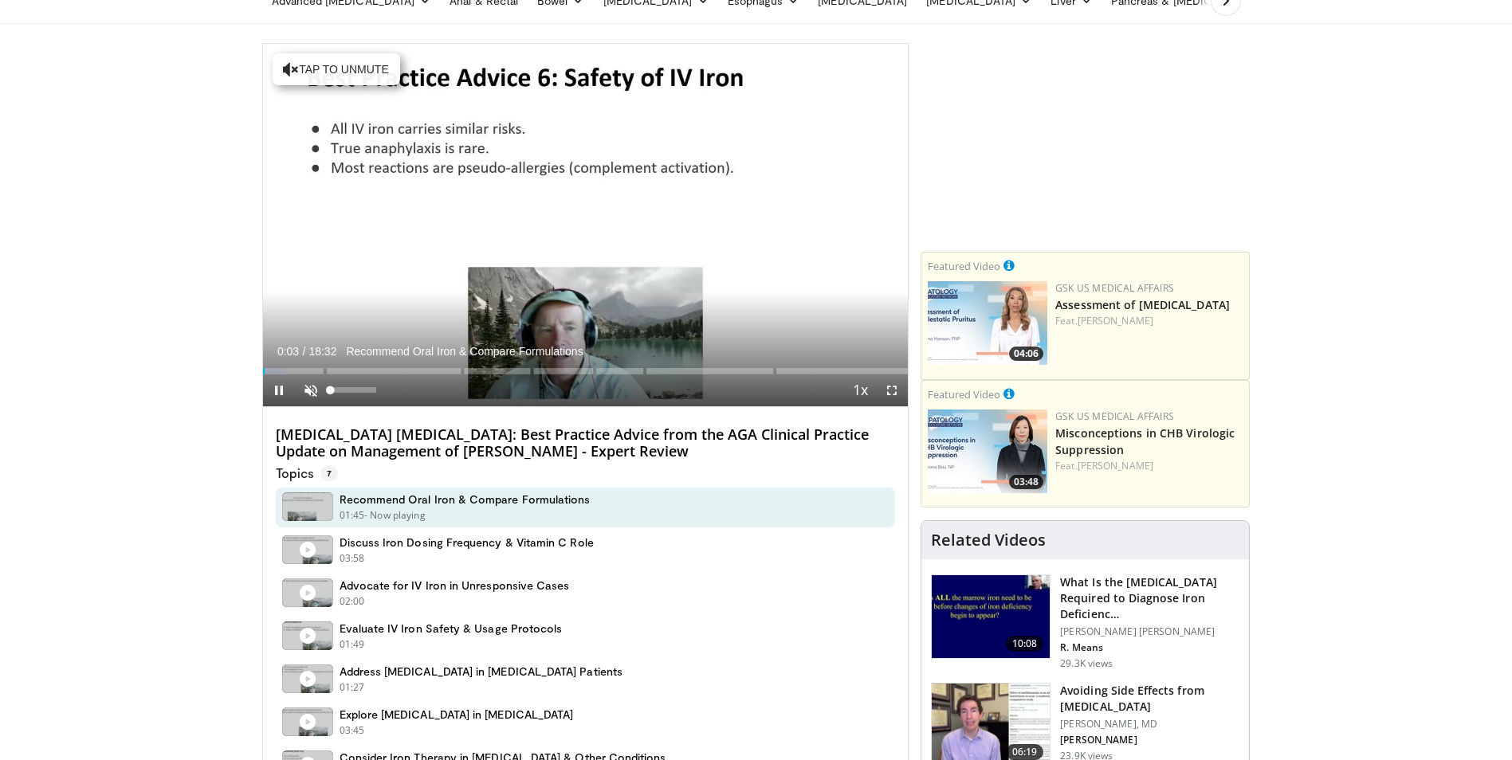 The width and height of the screenshot is (1512, 760). Describe the element at coordinates (990, 617) in the screenshot. I see `img: 15adaf35-b496-4260-9f93-ea8e29d3ece7.150x105_q85_crop-smart_upscale.jpg` at that location.